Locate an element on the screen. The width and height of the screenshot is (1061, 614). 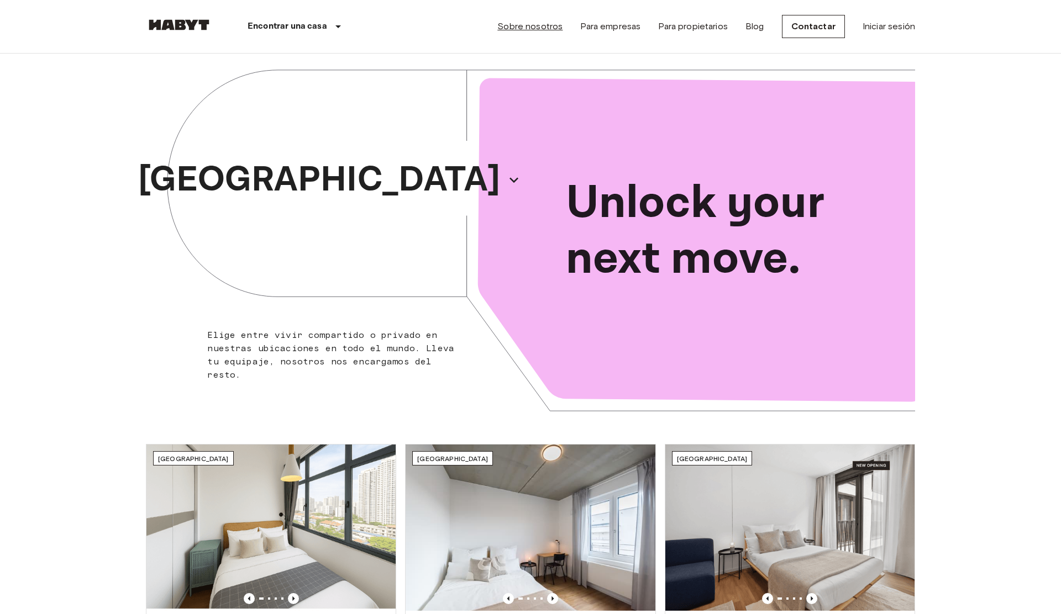
a: Contactar is located at coordinates (813, 27).